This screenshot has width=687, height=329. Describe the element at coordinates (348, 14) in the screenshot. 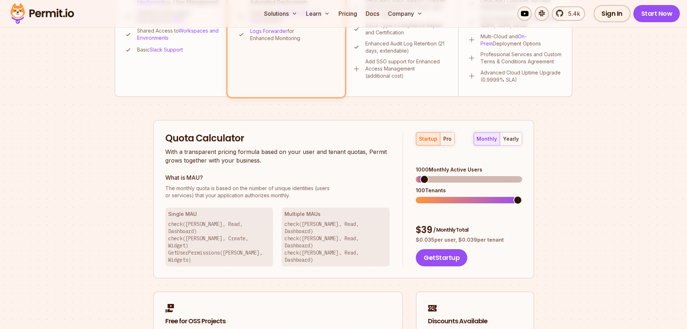

I see `a: Pricing` at that location.